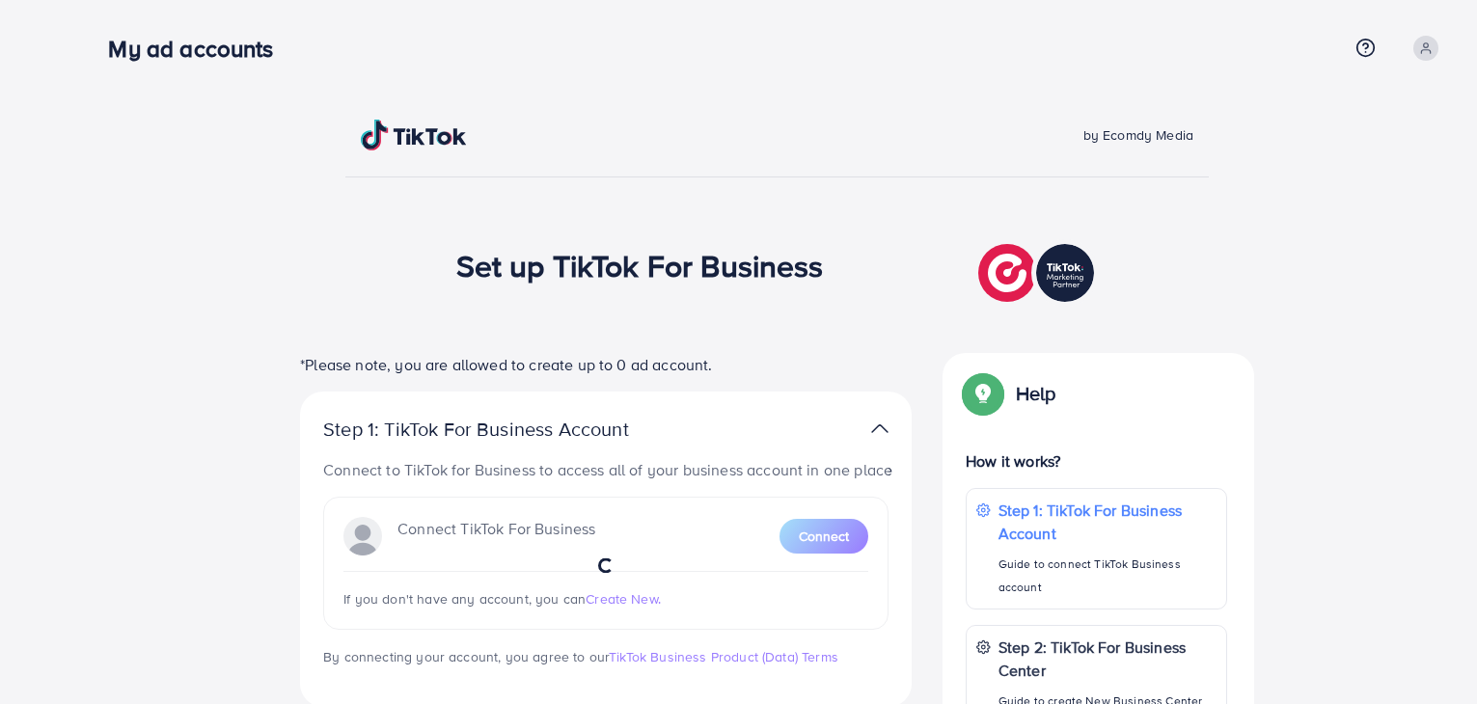 This screenshot has width=1477, height=704. What do you see at coordinates (198, 48) in the screenshot?
I see `h3: My ad accounts` at bounding box center [198, 48].